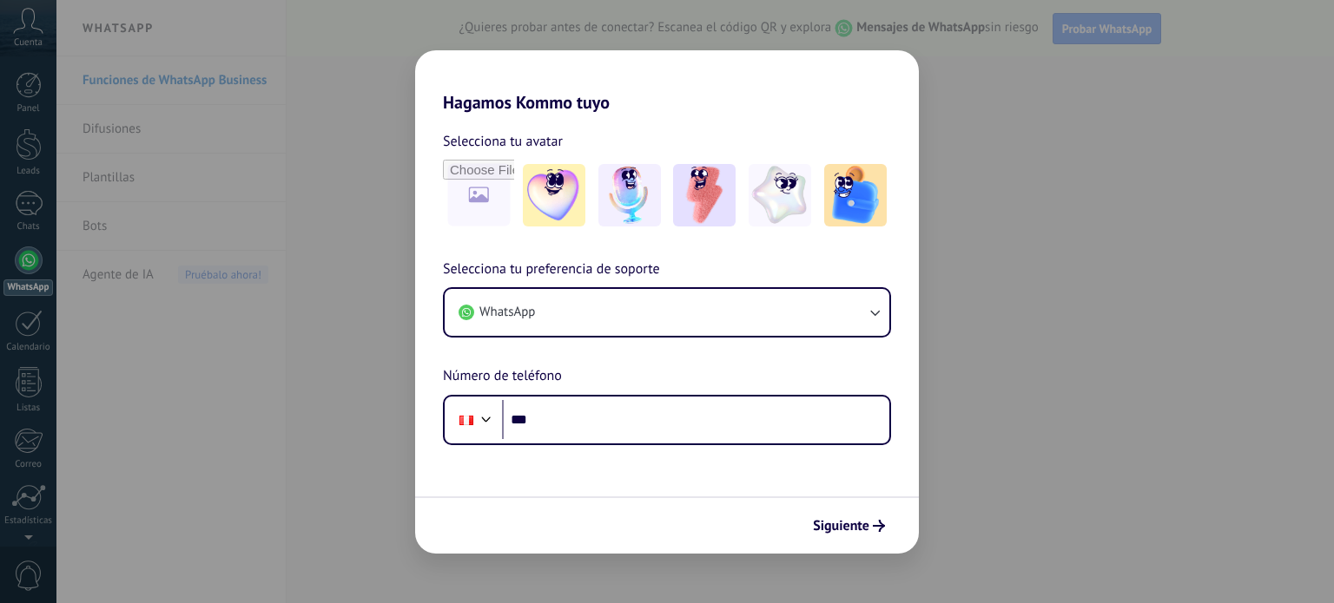 This screenshot has height=603, width=1334. I want to click on h2: Hagamos Kommo tuyo, so click(667, 82).